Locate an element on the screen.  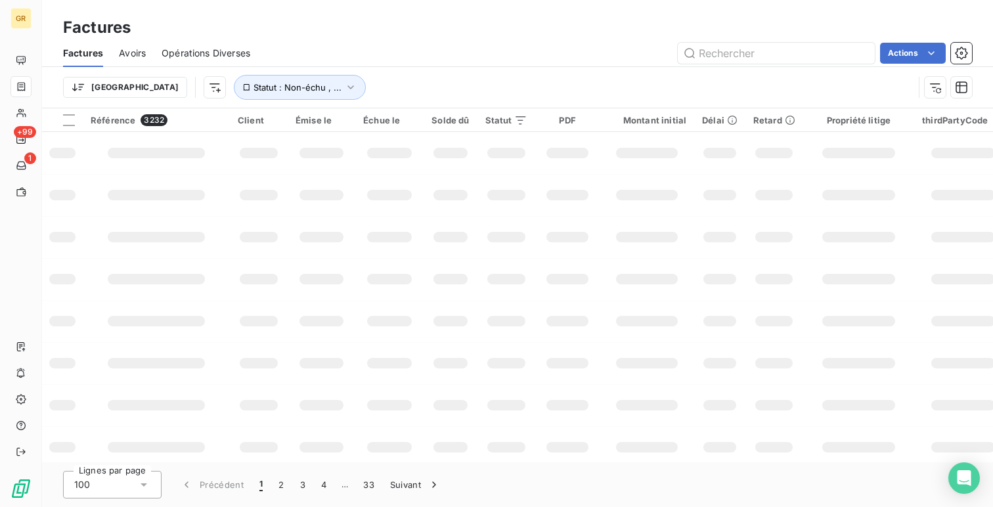
div: Statut is located at coordinates (507, 120).